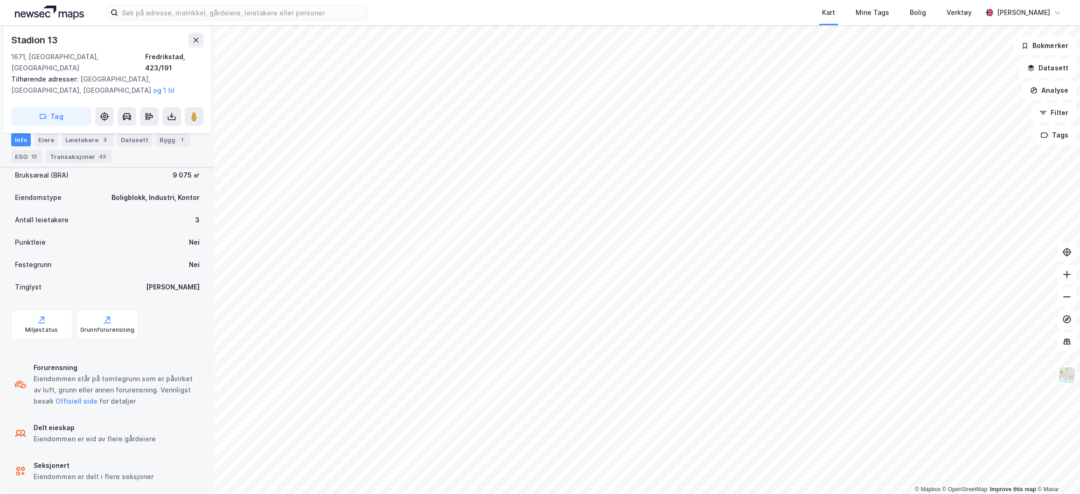 Image resolution: width=1080 pixels, height=494 pixels. I want to click on div: Fredrikstad, 423/191, so click(174, 63).